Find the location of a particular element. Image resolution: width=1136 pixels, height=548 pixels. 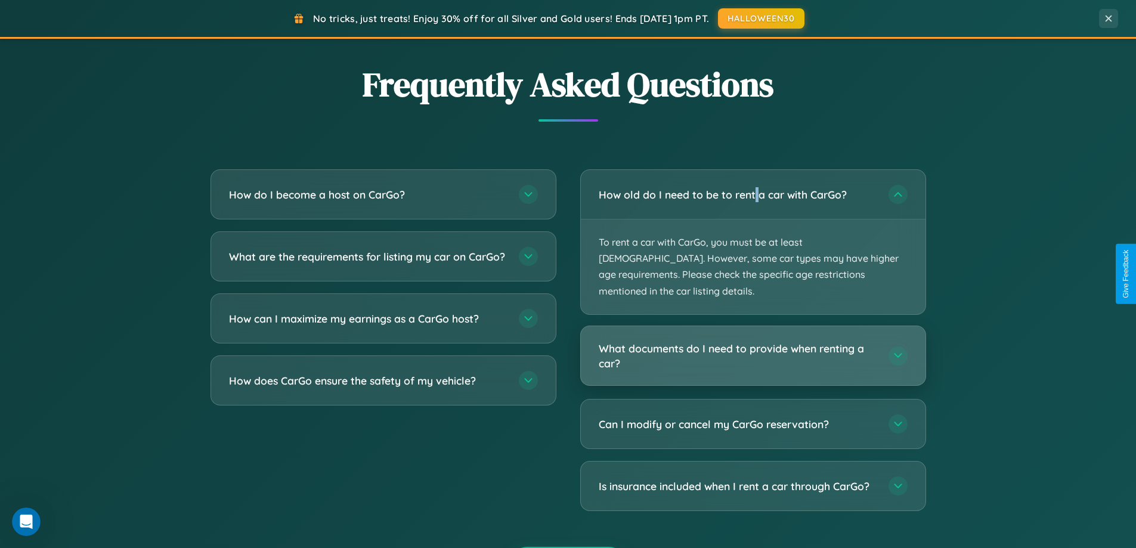

h3: What are the requirements for listing my car on CarGo? is located at coordinates (368, 256).